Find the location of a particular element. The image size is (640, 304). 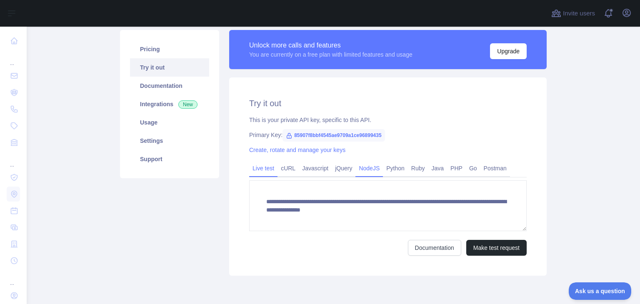

a: Live test is located at coordinates (263, 168).